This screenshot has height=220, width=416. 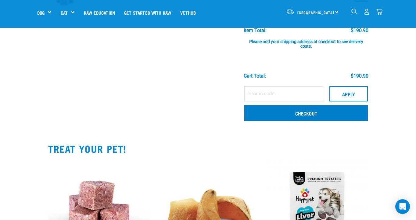 I want to click on div: Item Total:, so click(x=255, y=31).